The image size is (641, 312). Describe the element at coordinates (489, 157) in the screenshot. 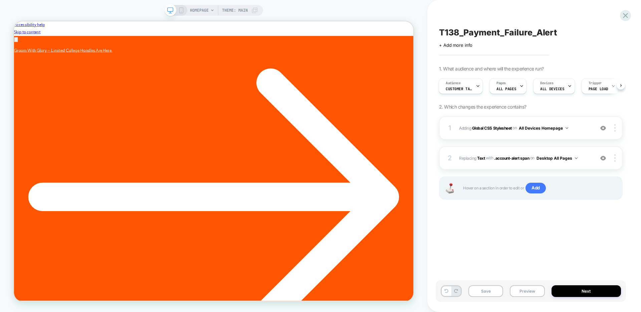

I see `span: WITH` at that location.